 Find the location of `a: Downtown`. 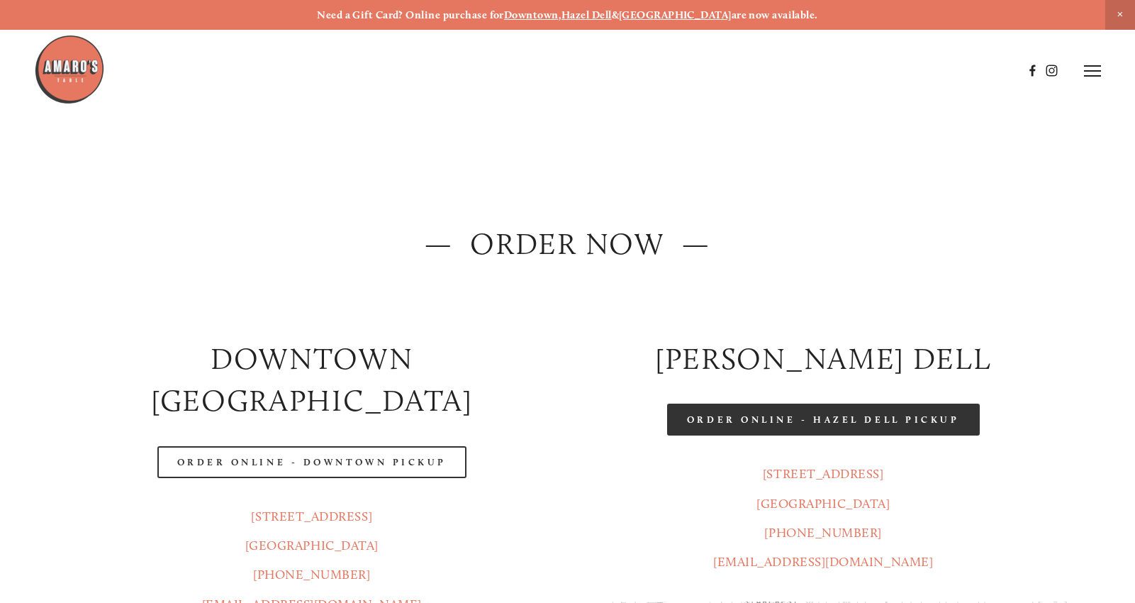

a: Downtown is located at coordinates (531, 15).